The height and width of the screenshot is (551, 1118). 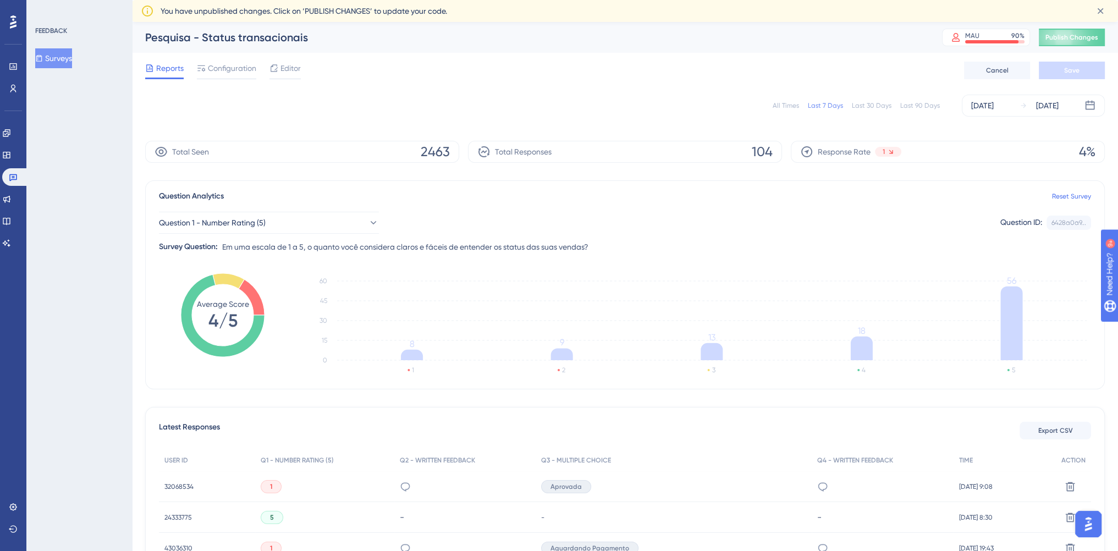 I want to click on tspan: 30, so click(x=323, y=321).